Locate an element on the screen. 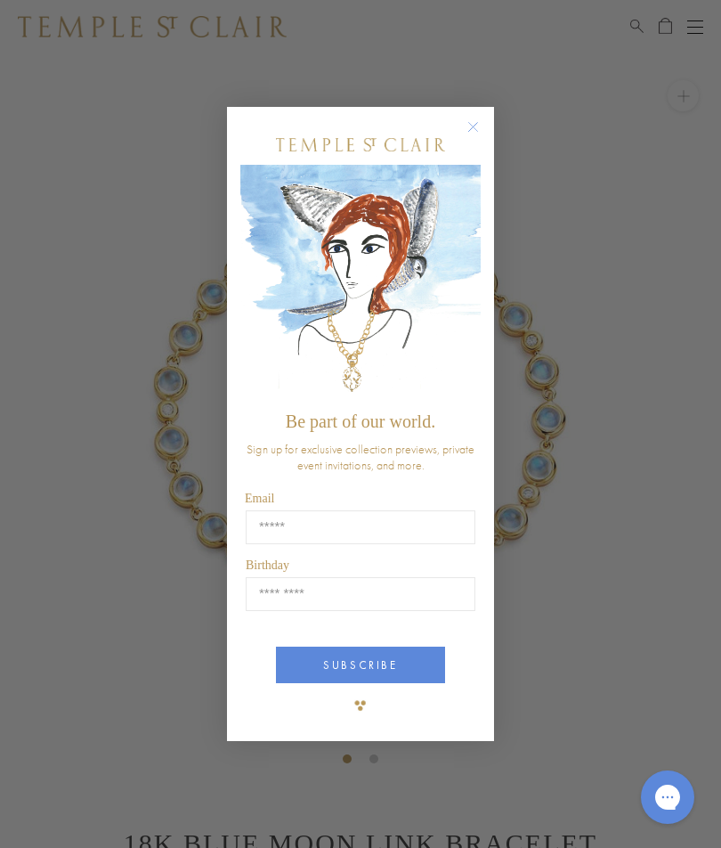 The height and width of the screenshot is (848, 721). input: Email is located at coordinates (361, 527).